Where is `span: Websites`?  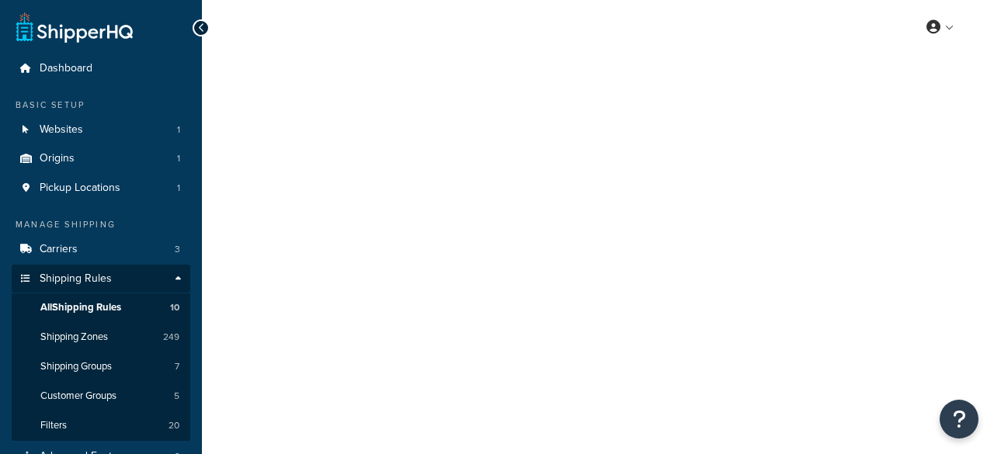 span: Websites is located at coordinates (61, 130).